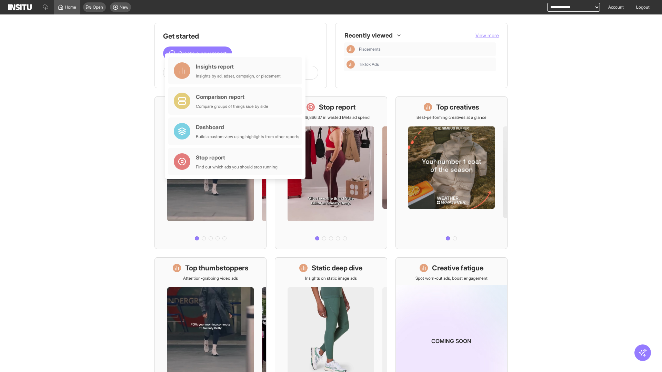 Image resolution: width=662 pixels, height=372 pixels. What do you see at coordinates (237, 158) in the screenshot?
I see `div: Stop report` at bounding box center [237, 158].